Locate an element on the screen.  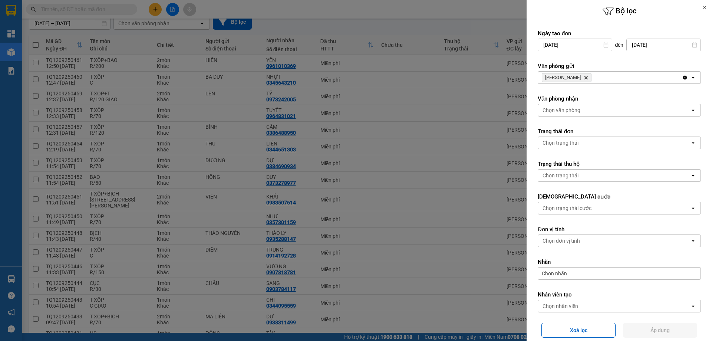
label: Ngày tạo đơn is located at coordinates (619, 33).